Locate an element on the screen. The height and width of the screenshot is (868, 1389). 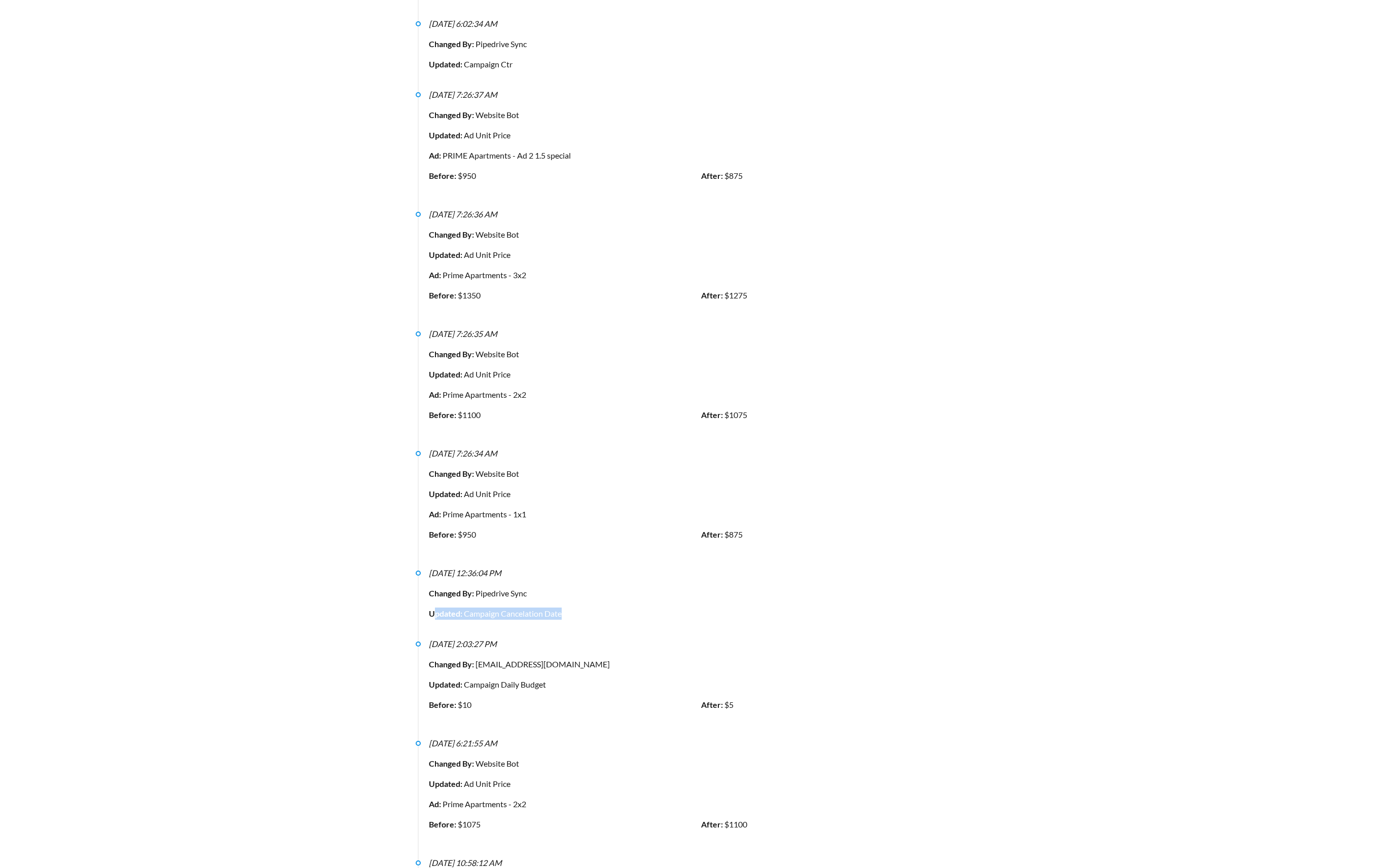
div: $1275 is located at coordinates (837, 295).